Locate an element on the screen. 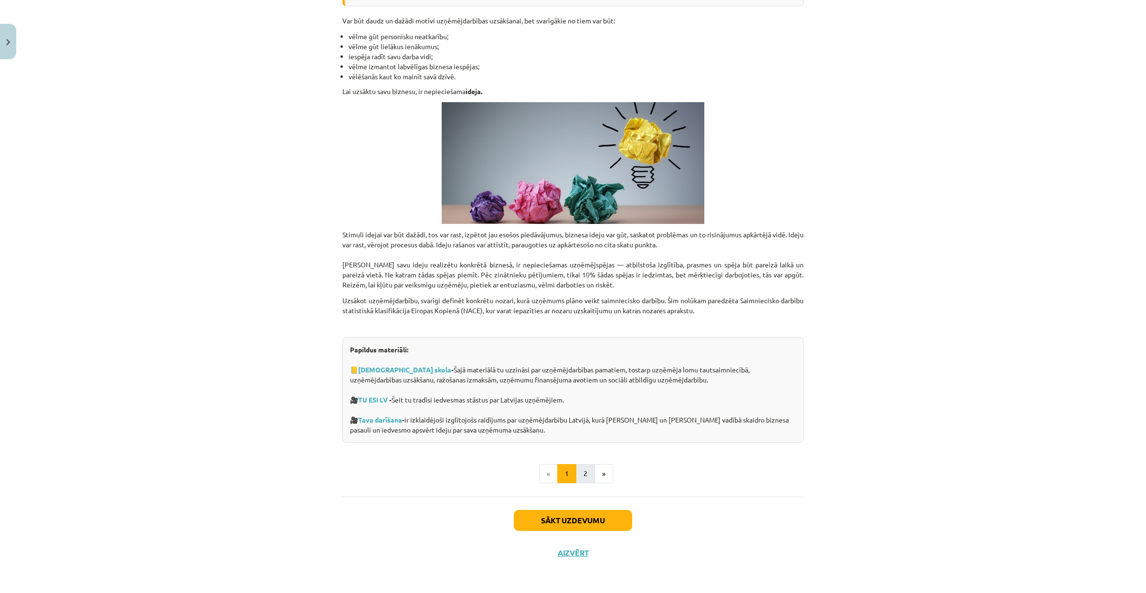 Image resolution: width=1146 pixels, height=593 pixels. a: TU ESI LV is located at coordinates (373, 400).